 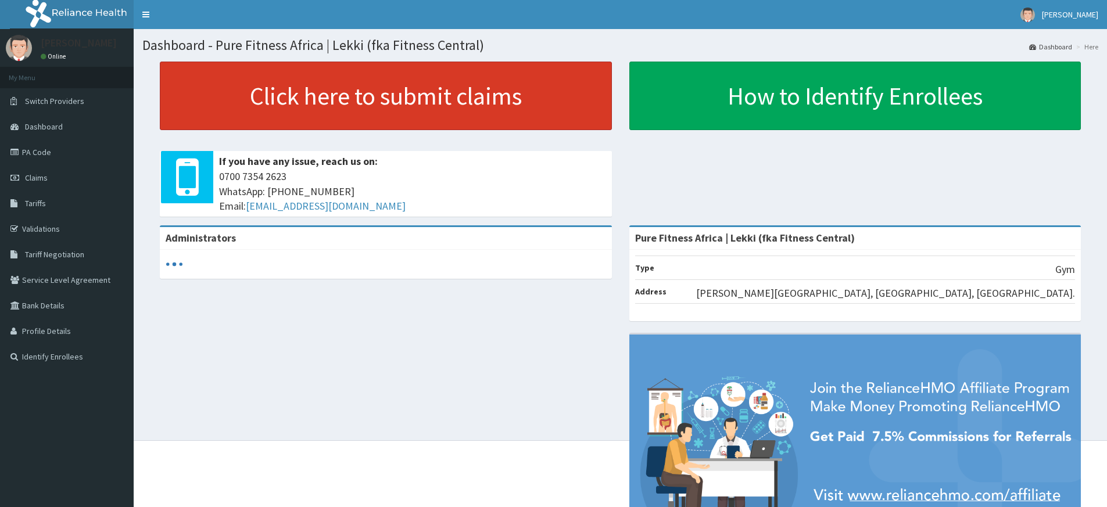 What do you see at coordinates (55, 101) in the screenshot?
I see `span: Switch Providers` at bounding box center [55, 101].